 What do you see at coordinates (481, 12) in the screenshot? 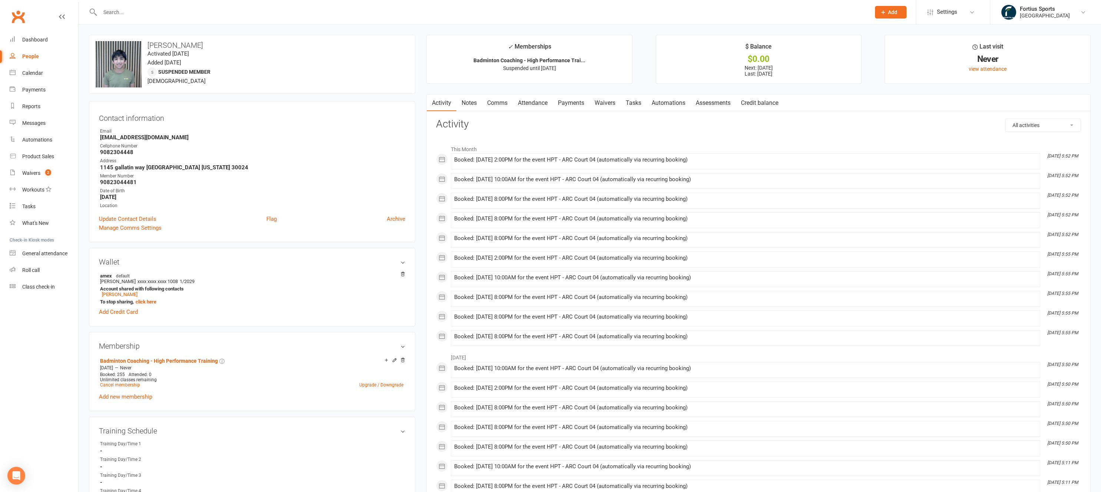
I see `input: Search...` at bounding box center [481, 12].